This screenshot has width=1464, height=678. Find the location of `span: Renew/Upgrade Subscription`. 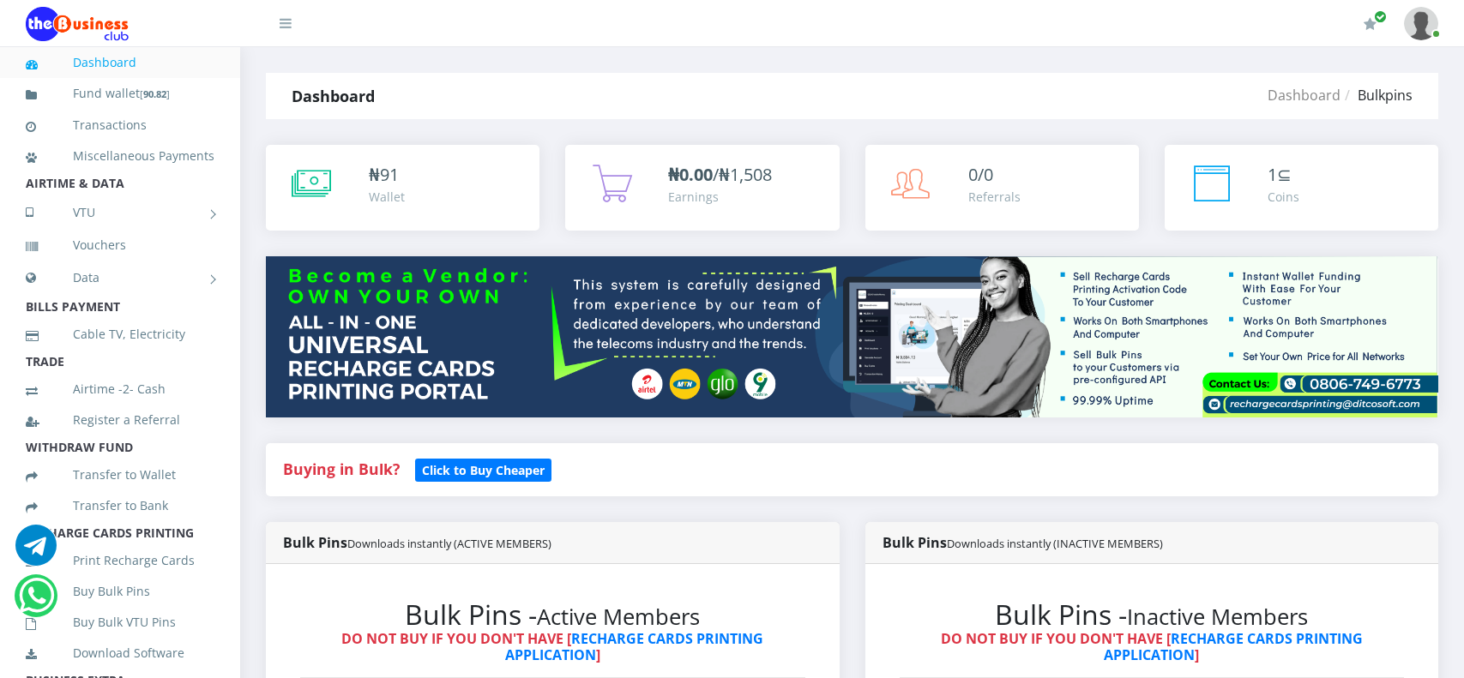

span: Renew/Upgrade Subscription is located at coordinates (1380, 16).